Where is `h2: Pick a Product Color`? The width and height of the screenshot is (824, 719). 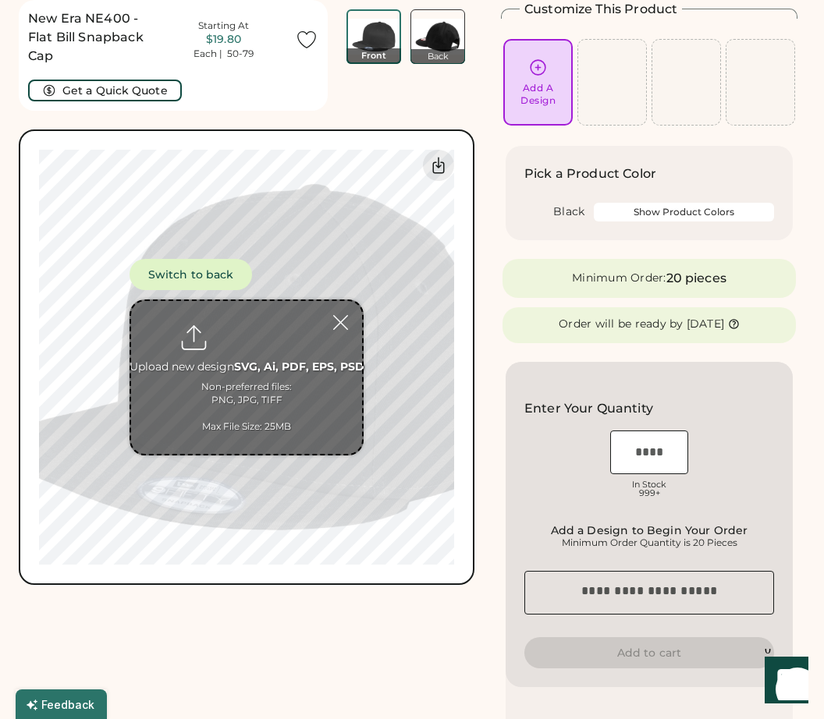 h2: Pick a Product Color is located at coordinates (590, 174).